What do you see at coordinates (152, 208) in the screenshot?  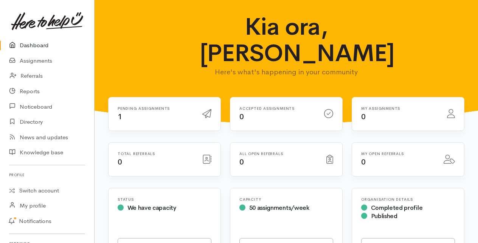 I see `span: We have capacity` at bounding box center [152, 208].